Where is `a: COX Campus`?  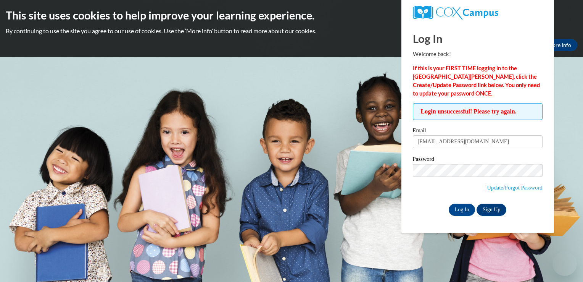 a: COX Campus is located at coordinates (478, 13).